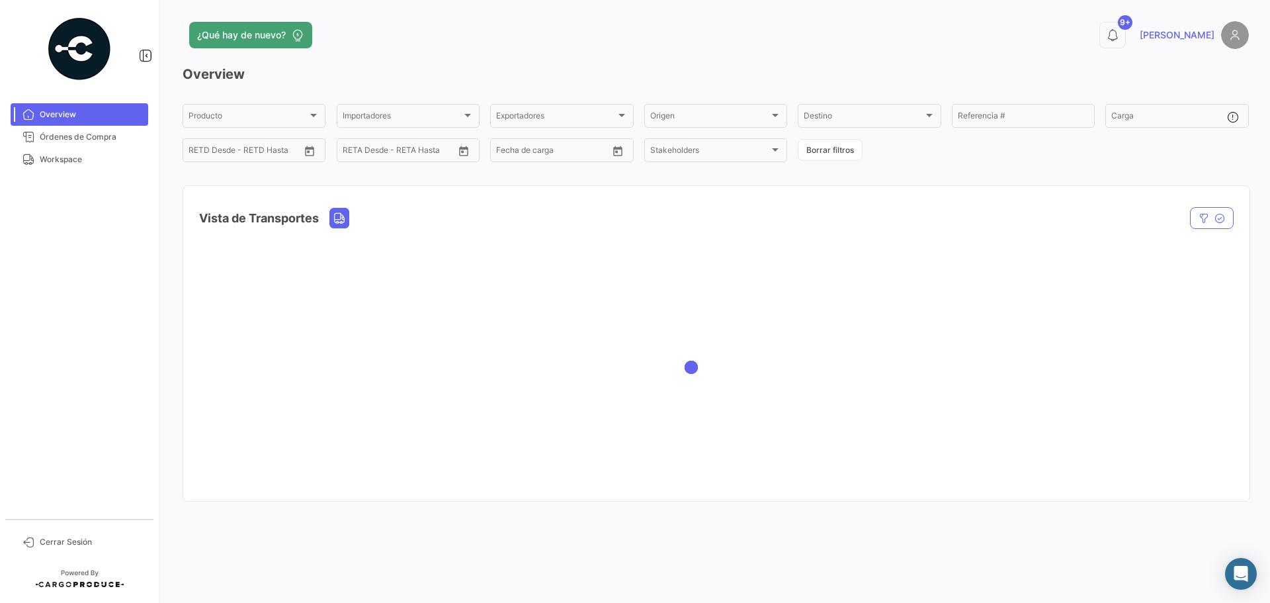 This screenshot has width=1270, height=603. What do you see at coordinates (248, 118) in the screenshot?
I see `span: Producto` at bounding box center [248, 118].